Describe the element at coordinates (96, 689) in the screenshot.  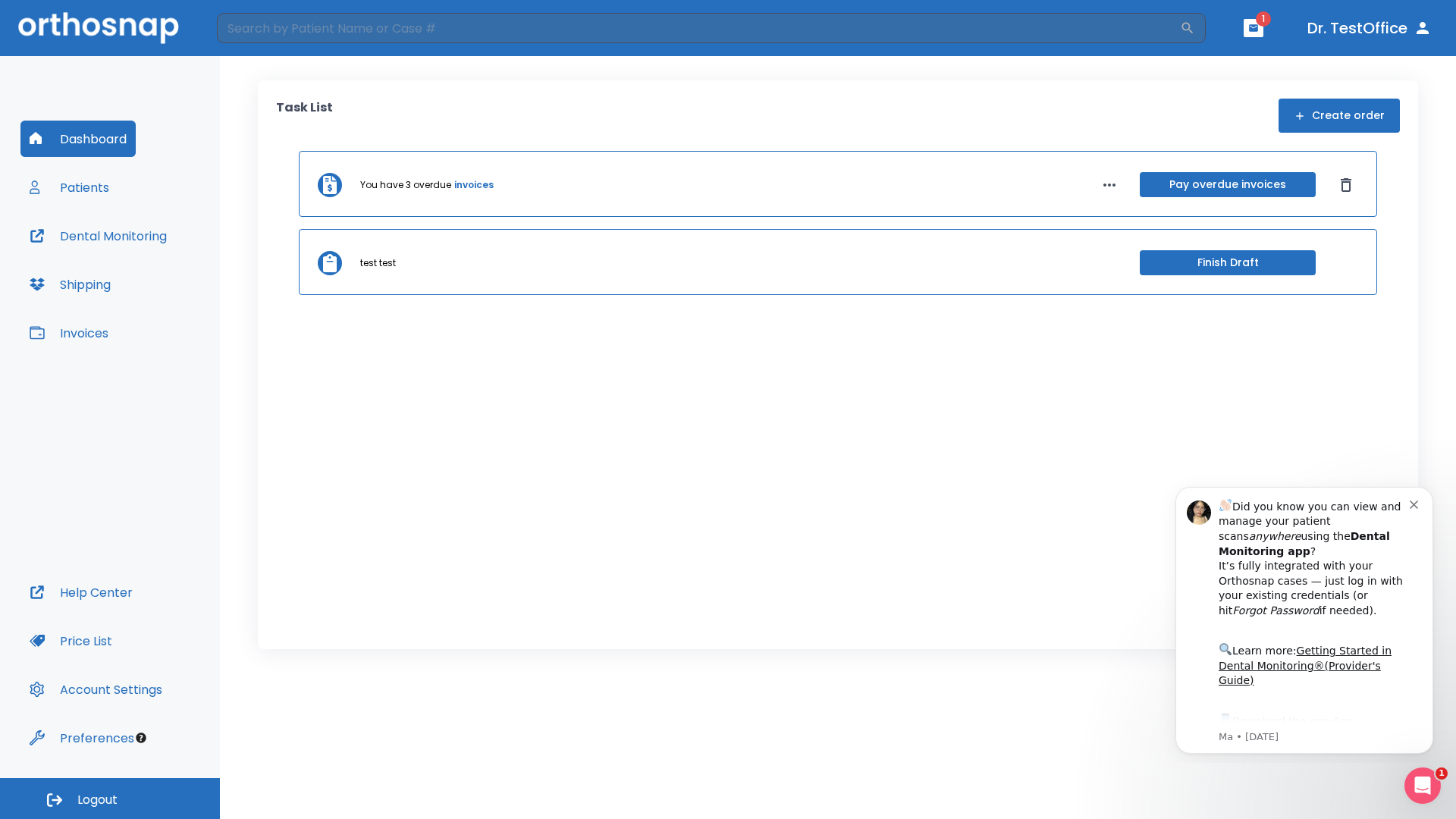
I see `a: Account Settings` at that location.